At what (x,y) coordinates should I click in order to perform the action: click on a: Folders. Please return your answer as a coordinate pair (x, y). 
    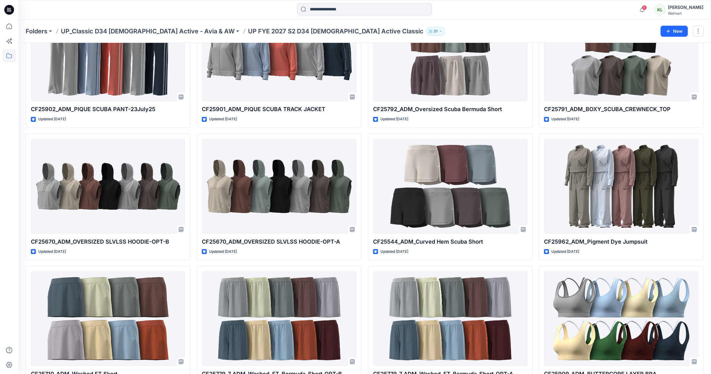
    Looking at the image, I should click on (36, 31).